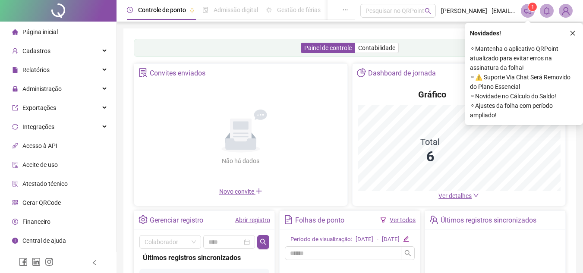 Image resolution: width=583 pixels, height=273 pixels. What do you see at coordinates (44, 241) in the screenshot?
I see `span: Central de ajuda` at bounding box center [44, 241].